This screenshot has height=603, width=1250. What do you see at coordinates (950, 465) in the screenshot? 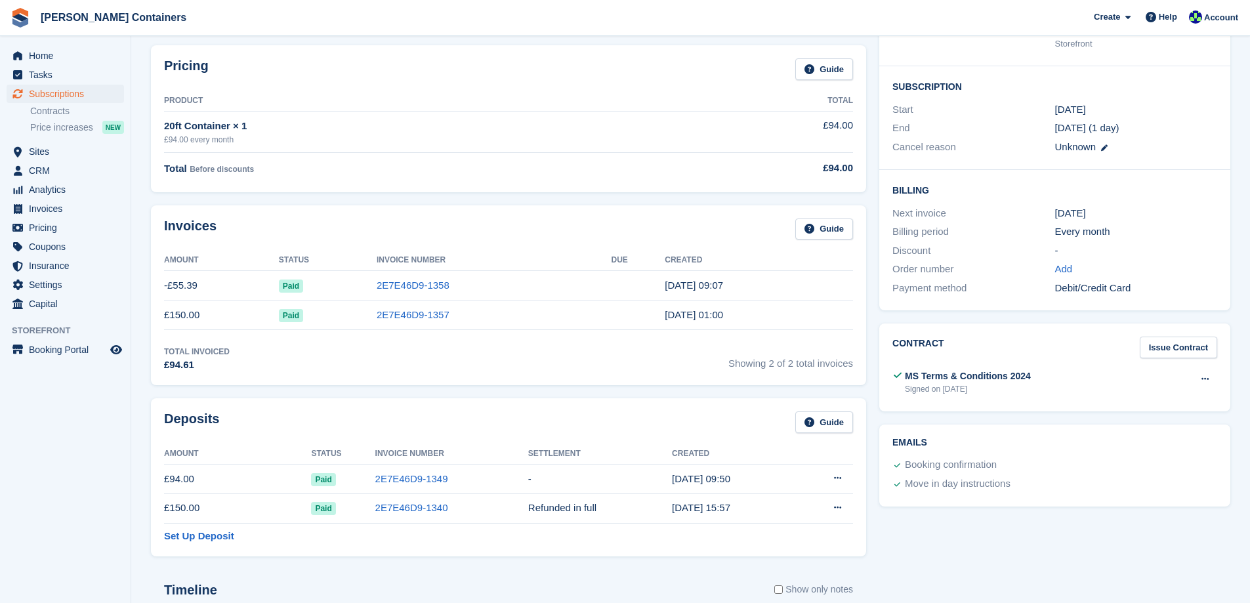
I see `div: Booking confirmation` at bounding box center [950, 465].